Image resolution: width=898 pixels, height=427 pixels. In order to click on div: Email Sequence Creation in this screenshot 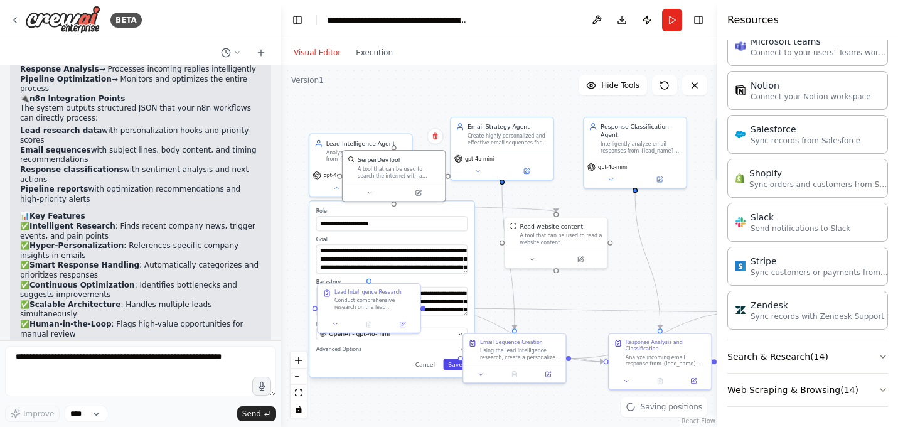, I will do `click(511, 342)`.